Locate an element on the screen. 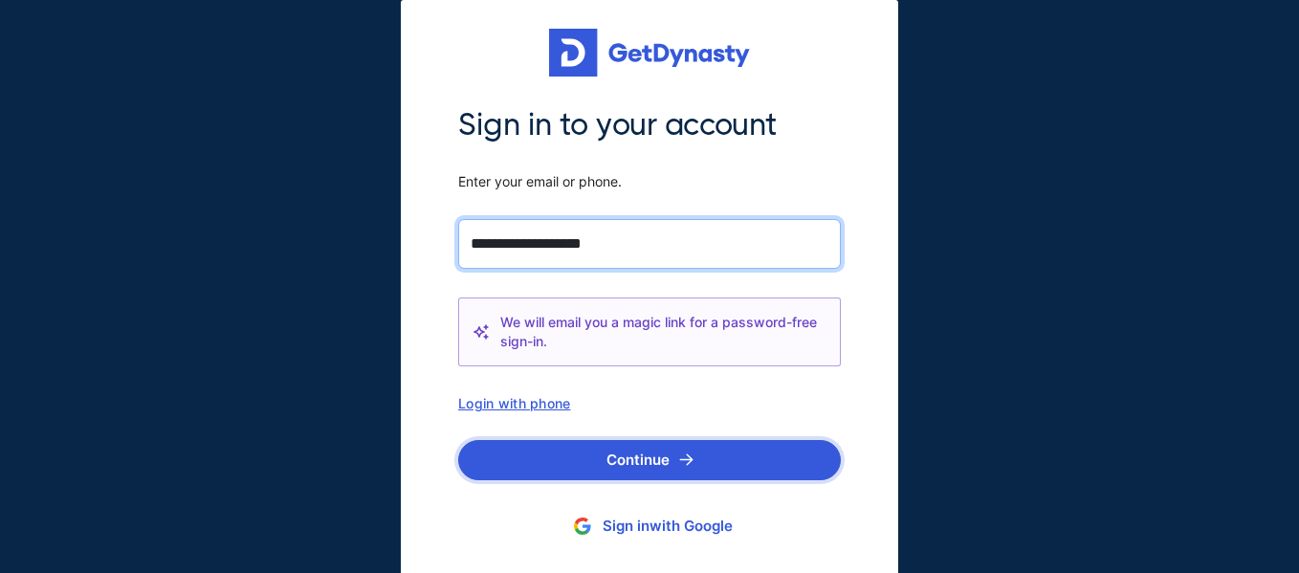 This screenshot has height=573, width=1299. button: Continue is located at coordinates (650, 460).